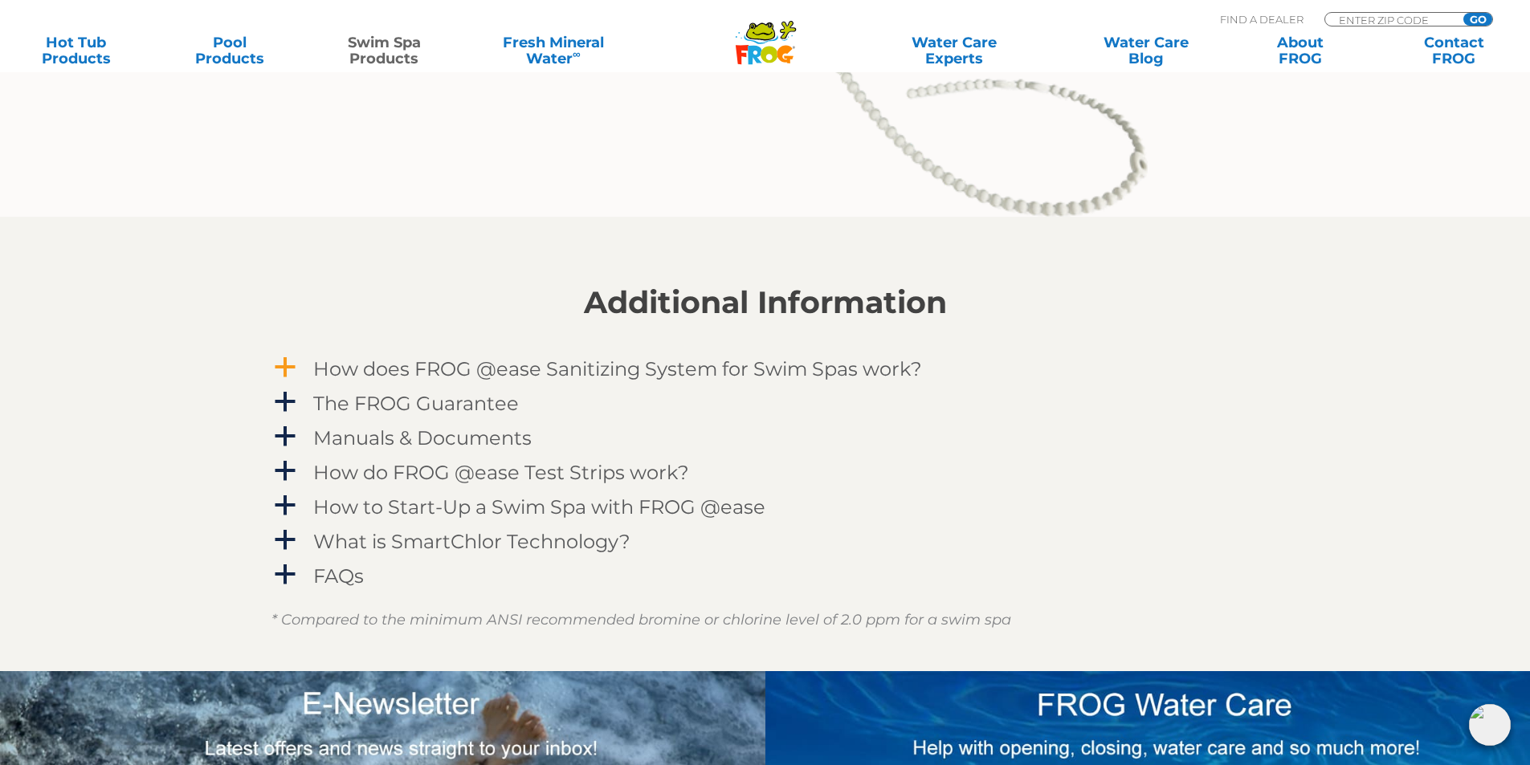 This screenshot has width=1530, height=765. What do you see at coordinates (501, 472) in the screenshot?
I see `h4: How do FROG @ease Test Strips work?` at bounding box center [501, 472].